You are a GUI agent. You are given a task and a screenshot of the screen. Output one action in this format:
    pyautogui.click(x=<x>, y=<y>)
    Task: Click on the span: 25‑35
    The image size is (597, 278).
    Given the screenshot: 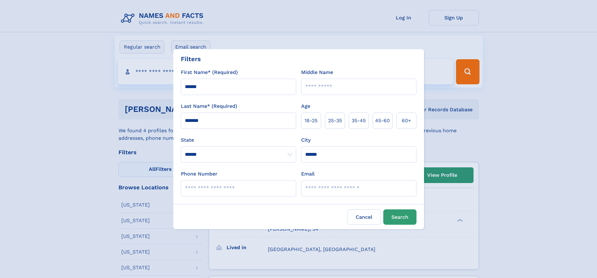 What is the action you would take?
    pyautogui.click(x=335, y=121)
    